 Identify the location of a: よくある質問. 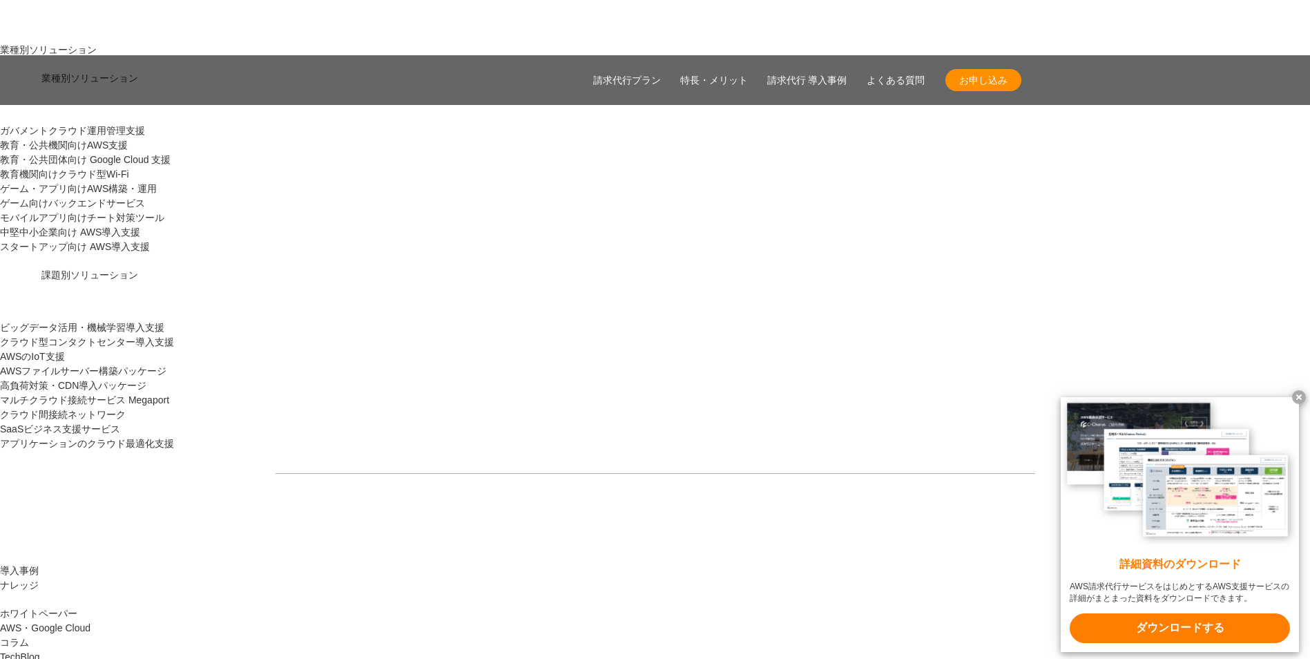
(895, 80).